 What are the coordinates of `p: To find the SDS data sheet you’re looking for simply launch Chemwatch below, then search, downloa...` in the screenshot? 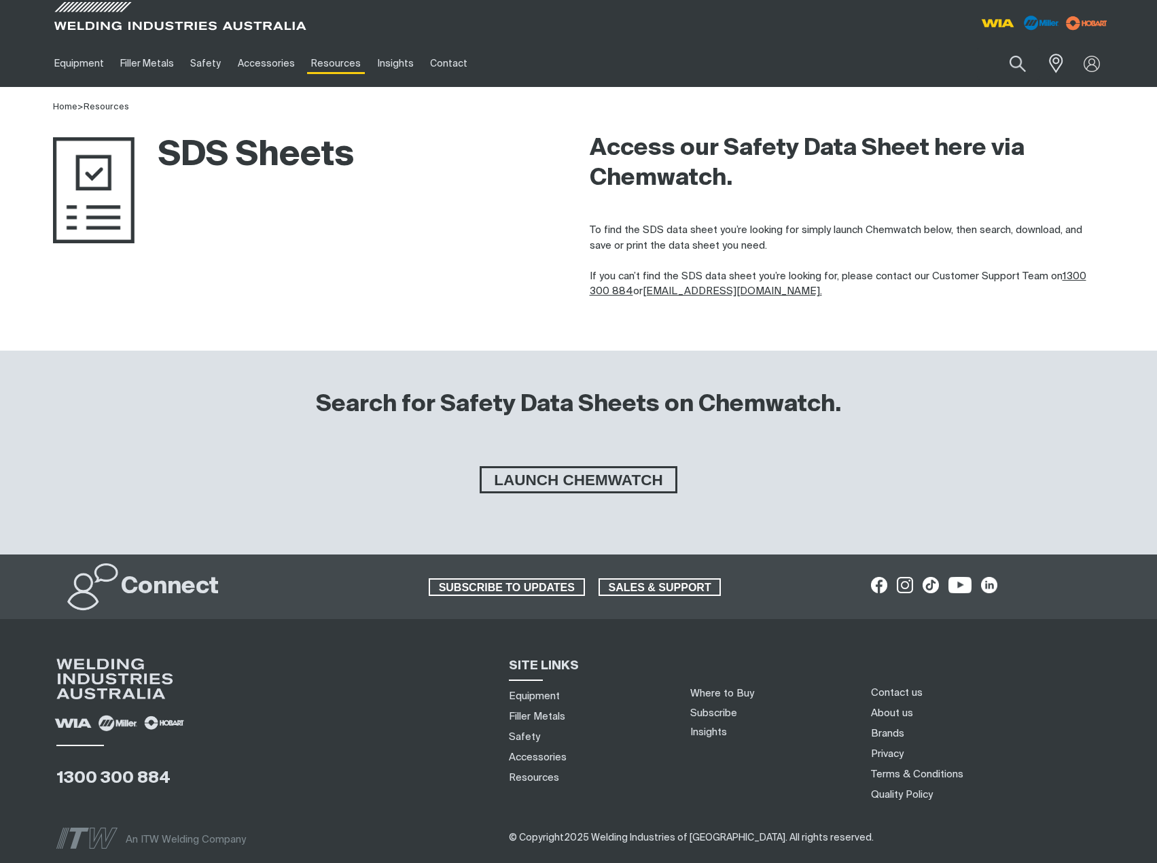 It's located at (847, 261).